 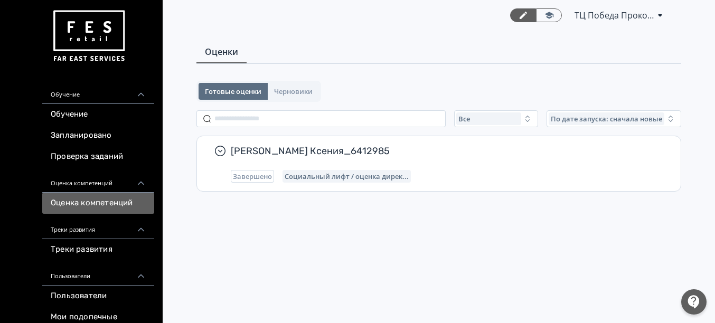 What do you see at coordinates (98, 91) in the screenshot?
I see `div: Обучение` at bounding box center [98, 91].